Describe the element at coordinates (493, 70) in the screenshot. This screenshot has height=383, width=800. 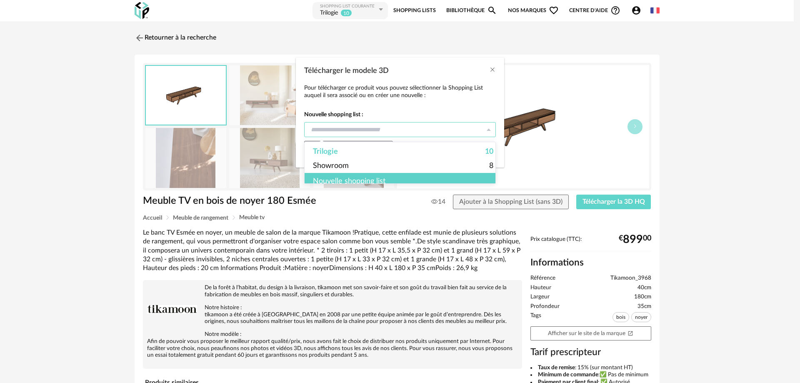
I see `button: Close` at that location.